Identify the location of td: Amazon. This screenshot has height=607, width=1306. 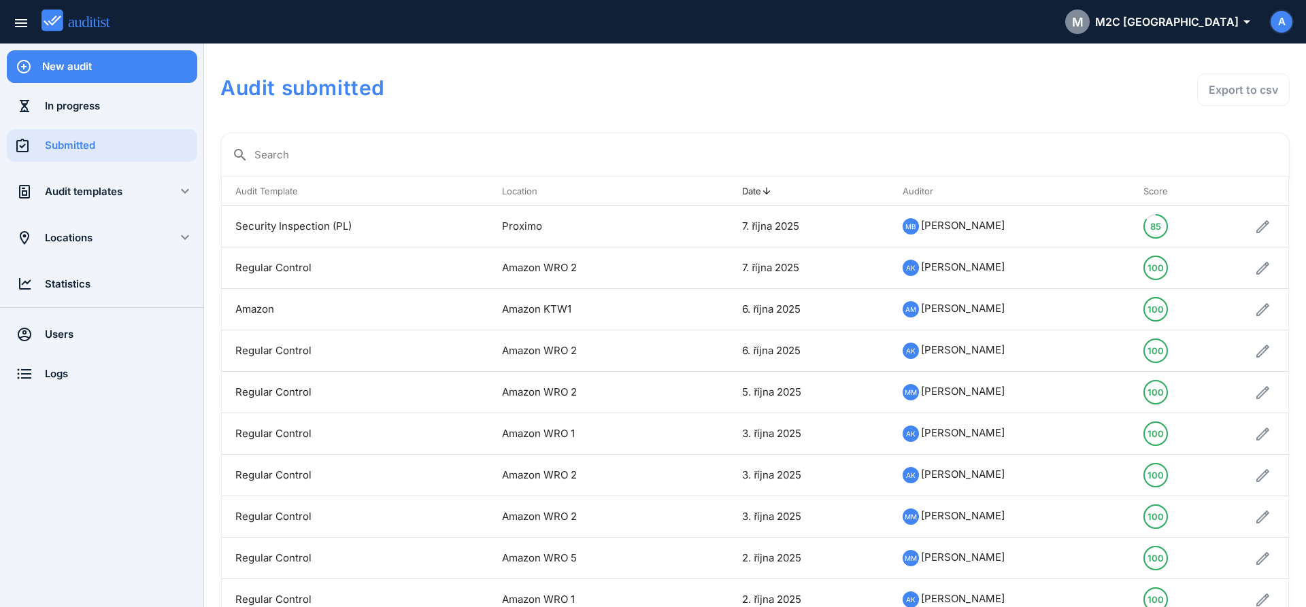
(355, 309).